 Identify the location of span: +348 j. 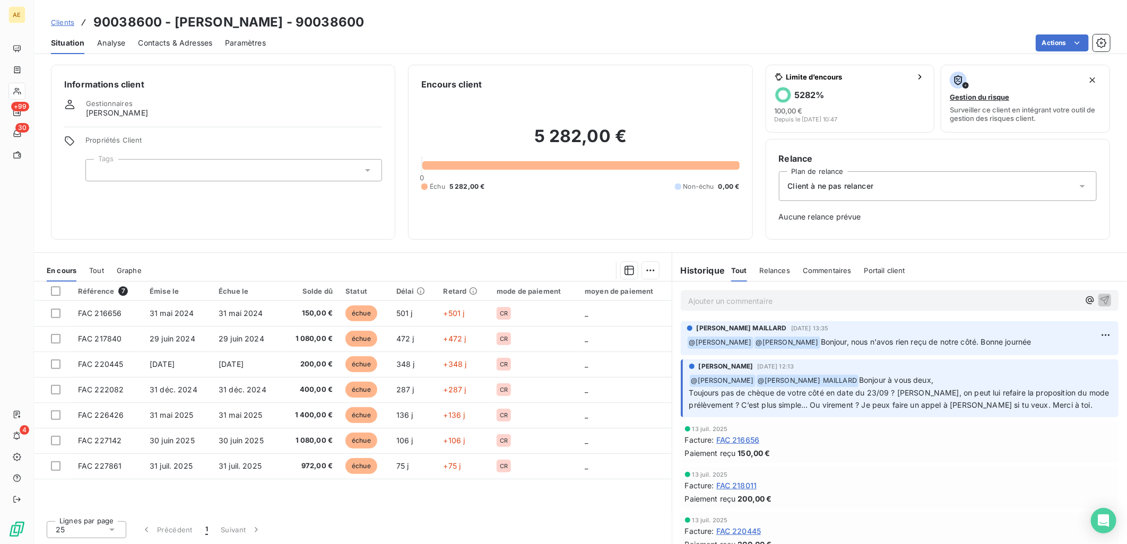
(455, 364).